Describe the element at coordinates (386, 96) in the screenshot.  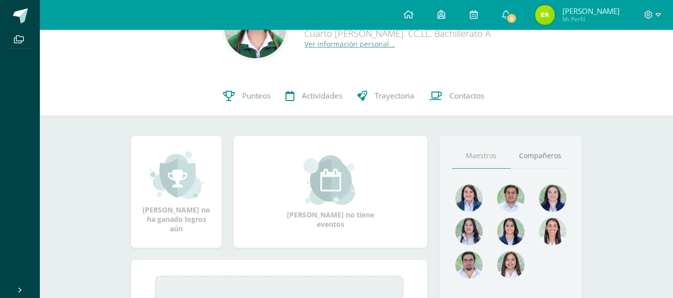
I see `a: Trayectoria` at that location.